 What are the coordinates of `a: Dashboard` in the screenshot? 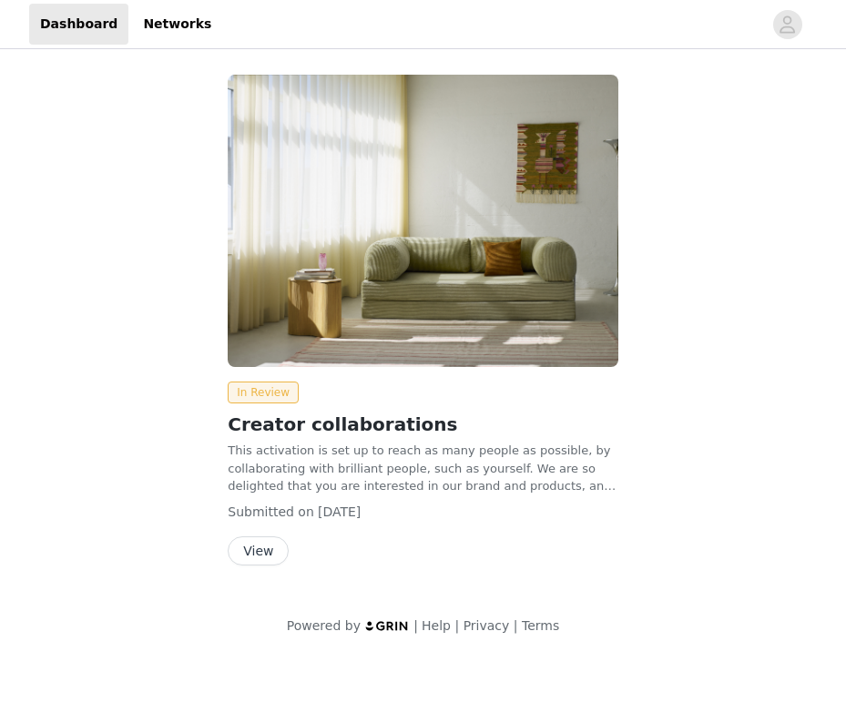 It's located at (78, 24).